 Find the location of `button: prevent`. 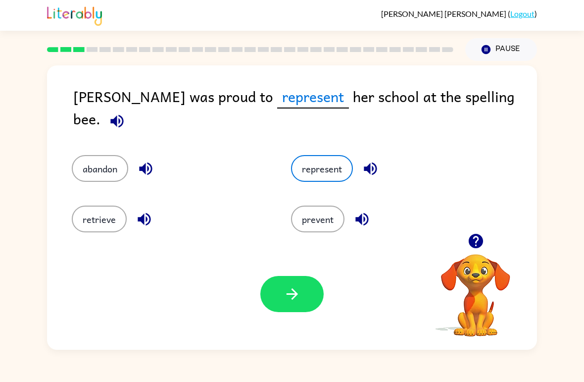

button: prevent is located at coordinates (318, 219).